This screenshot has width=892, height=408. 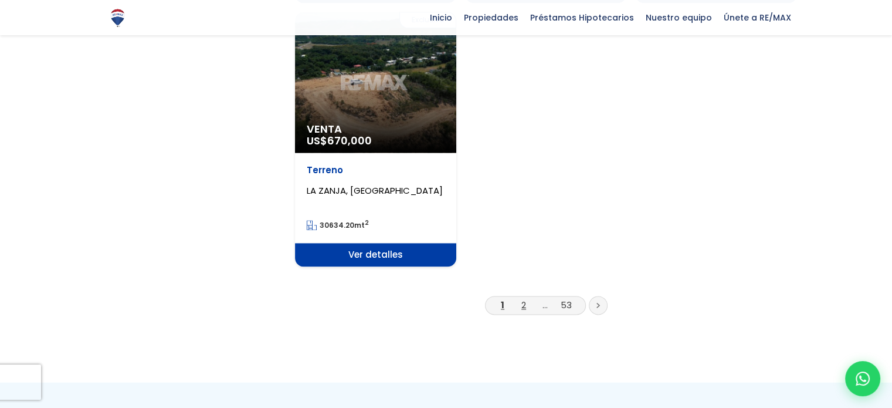 I want to click on span: Propiedades, so click(x=491, y=18).